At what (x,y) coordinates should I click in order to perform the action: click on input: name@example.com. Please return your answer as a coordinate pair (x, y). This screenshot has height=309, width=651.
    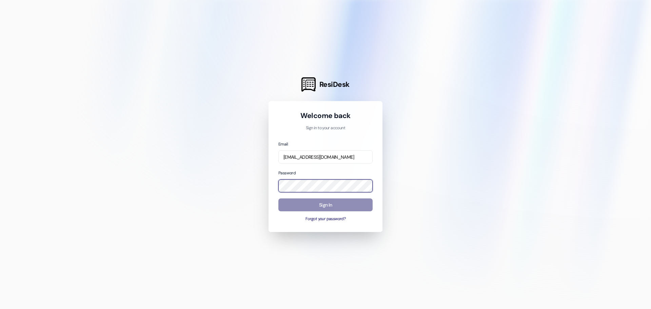
    Looking at the image, I should click on (326, 157).